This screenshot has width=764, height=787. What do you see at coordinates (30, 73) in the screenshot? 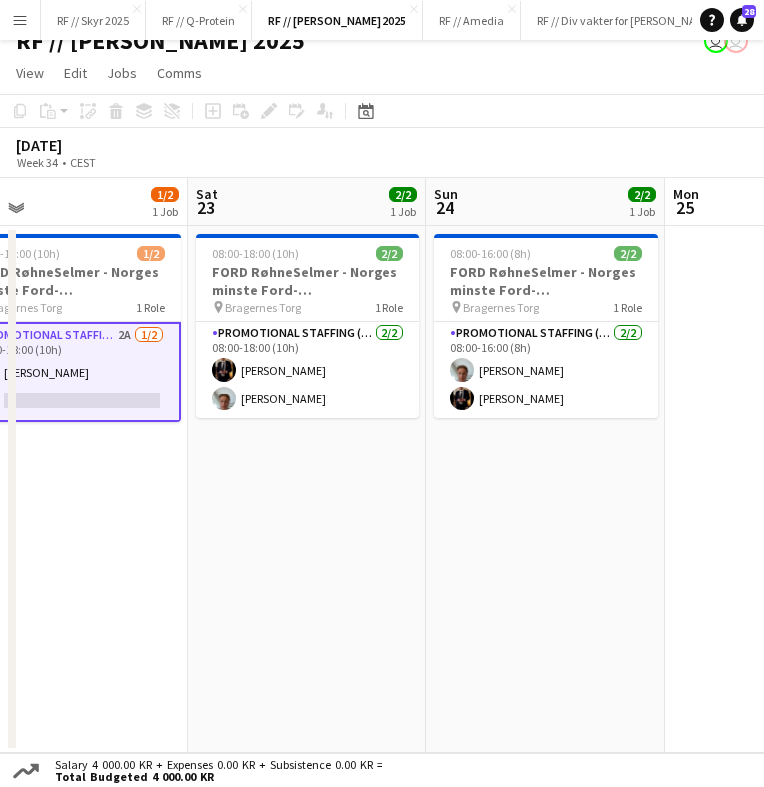
I see `a: View` at bounding box center [30, 73].